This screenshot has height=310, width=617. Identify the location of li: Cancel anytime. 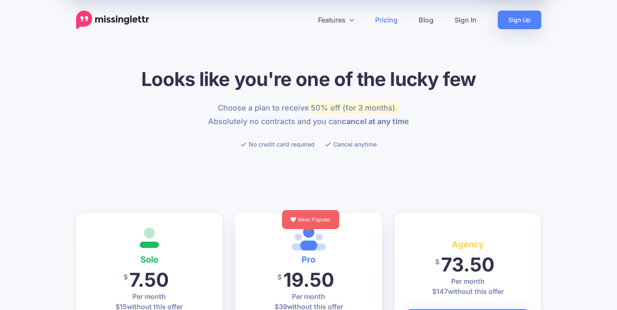
(351, 144).